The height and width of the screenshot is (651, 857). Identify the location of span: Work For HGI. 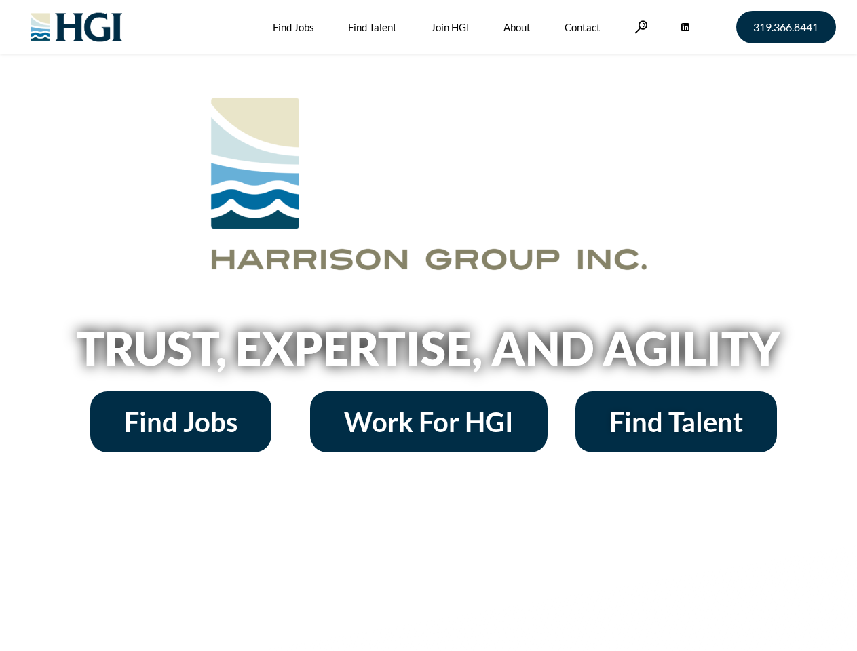
(429, 422).